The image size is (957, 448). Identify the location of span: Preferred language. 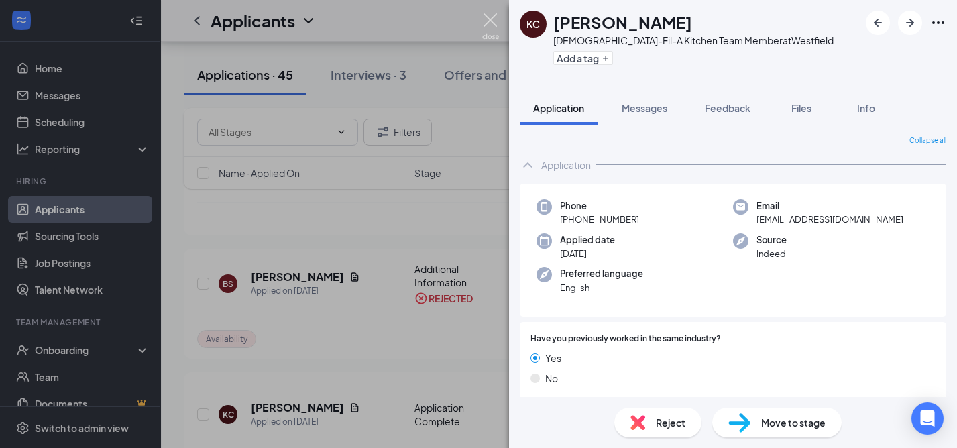
(601, 274).